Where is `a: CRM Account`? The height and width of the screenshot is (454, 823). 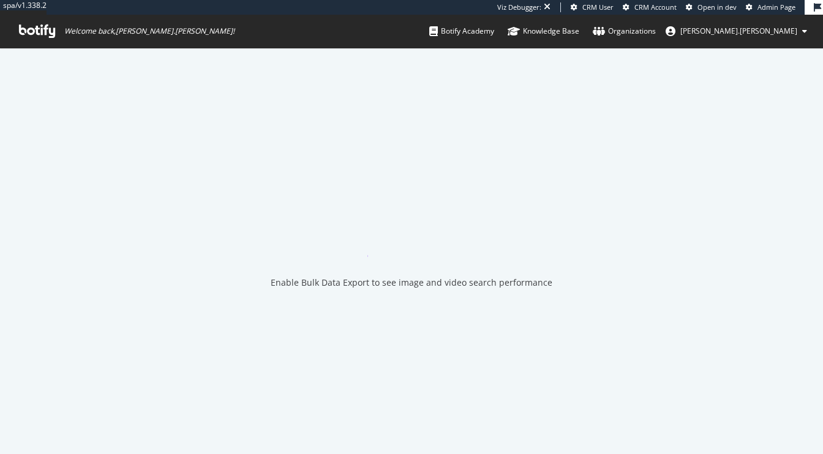
a: CRM Account is located at coordinates (650, 7).